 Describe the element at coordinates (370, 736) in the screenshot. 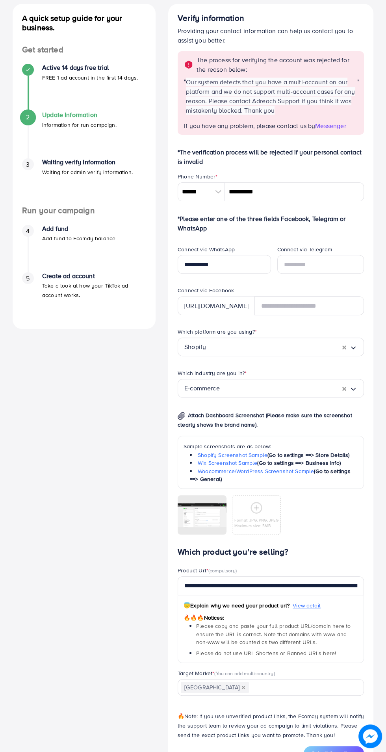

I see `img: image` at that location.